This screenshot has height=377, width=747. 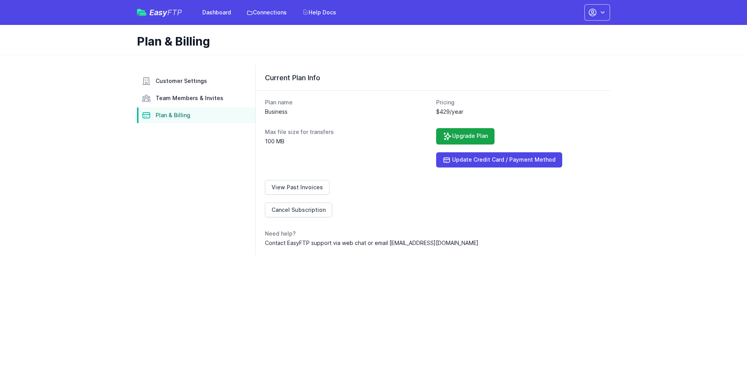 I want to click on a: Customer Settings, so click(x=196, y=81).